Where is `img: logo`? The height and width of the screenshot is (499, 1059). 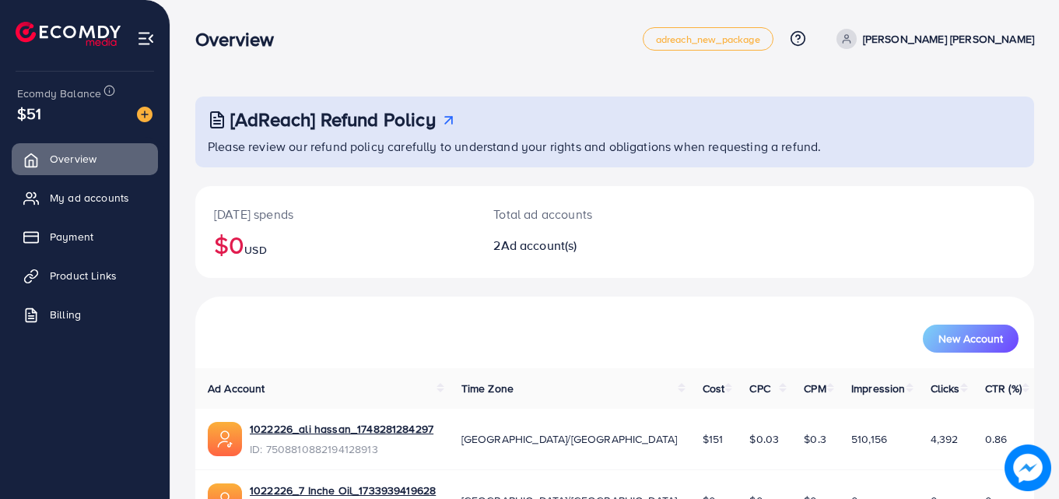 img: logo is located at coordinates (68, 33).